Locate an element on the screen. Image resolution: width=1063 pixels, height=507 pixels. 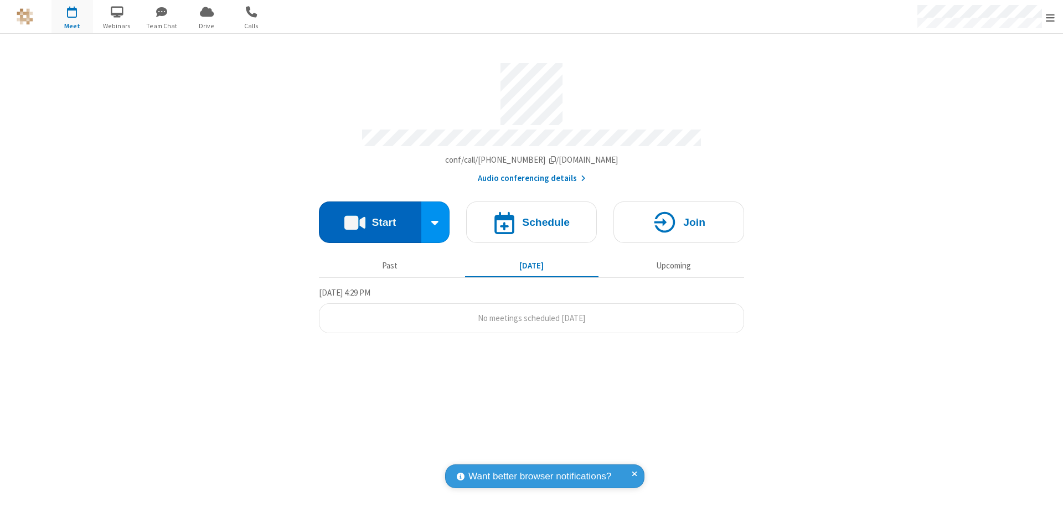
span: Team Chat is located at coordinates (162, 26).